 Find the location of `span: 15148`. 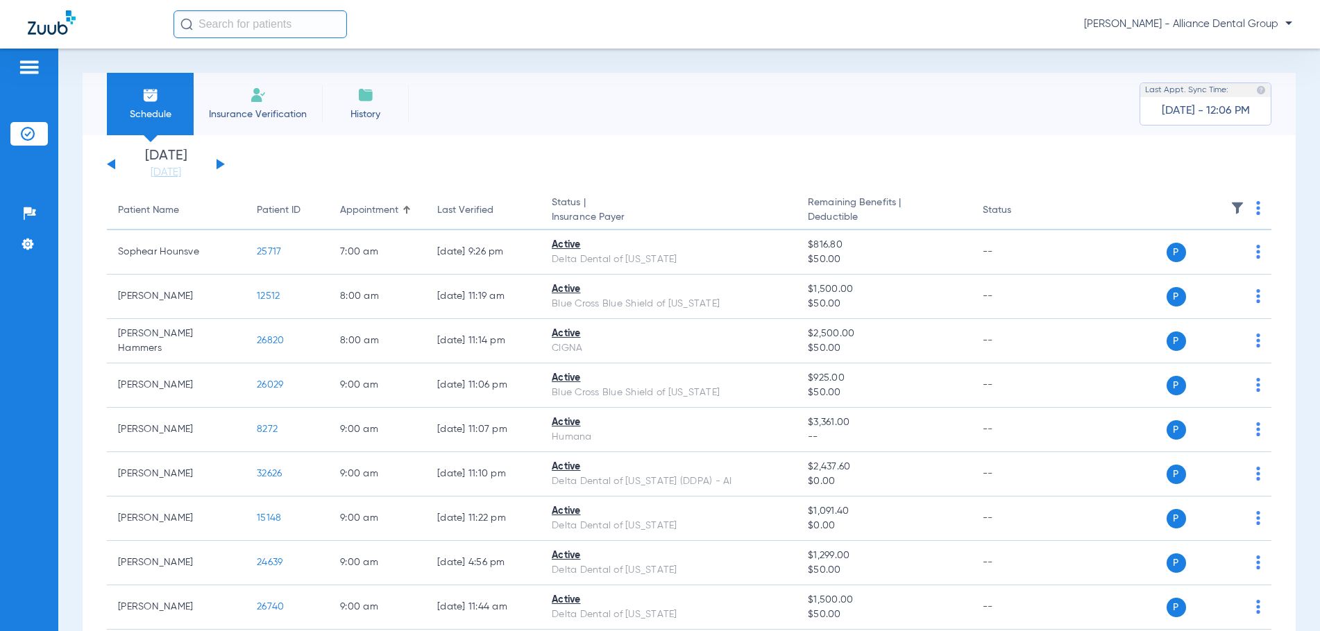

span: 15148 is located at coordinates (269, 518).